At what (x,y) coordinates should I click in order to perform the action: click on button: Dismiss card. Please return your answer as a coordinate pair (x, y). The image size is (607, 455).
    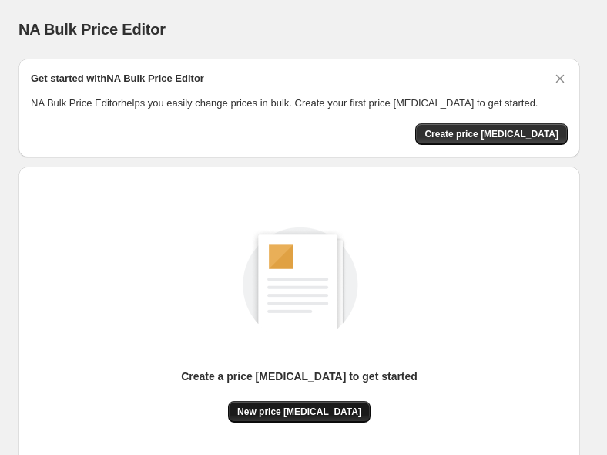
    Looking at the image, I should click on (560, 79).